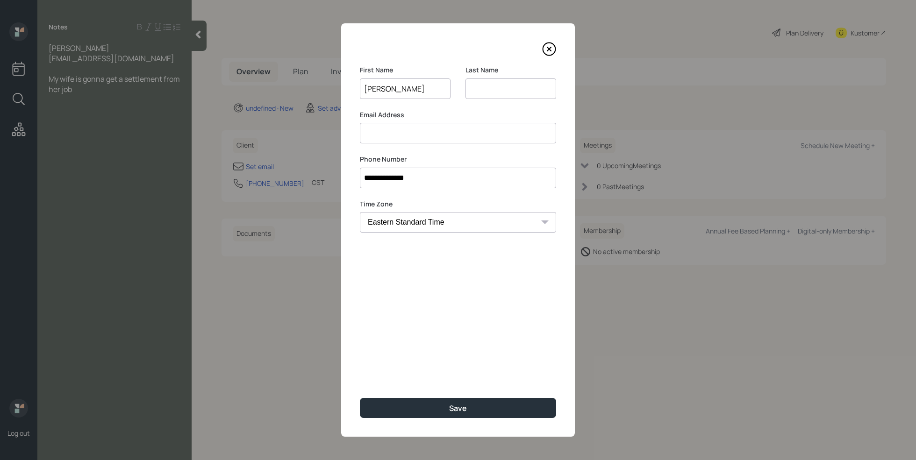  I want to click on label: First Name, so click(405, 70).